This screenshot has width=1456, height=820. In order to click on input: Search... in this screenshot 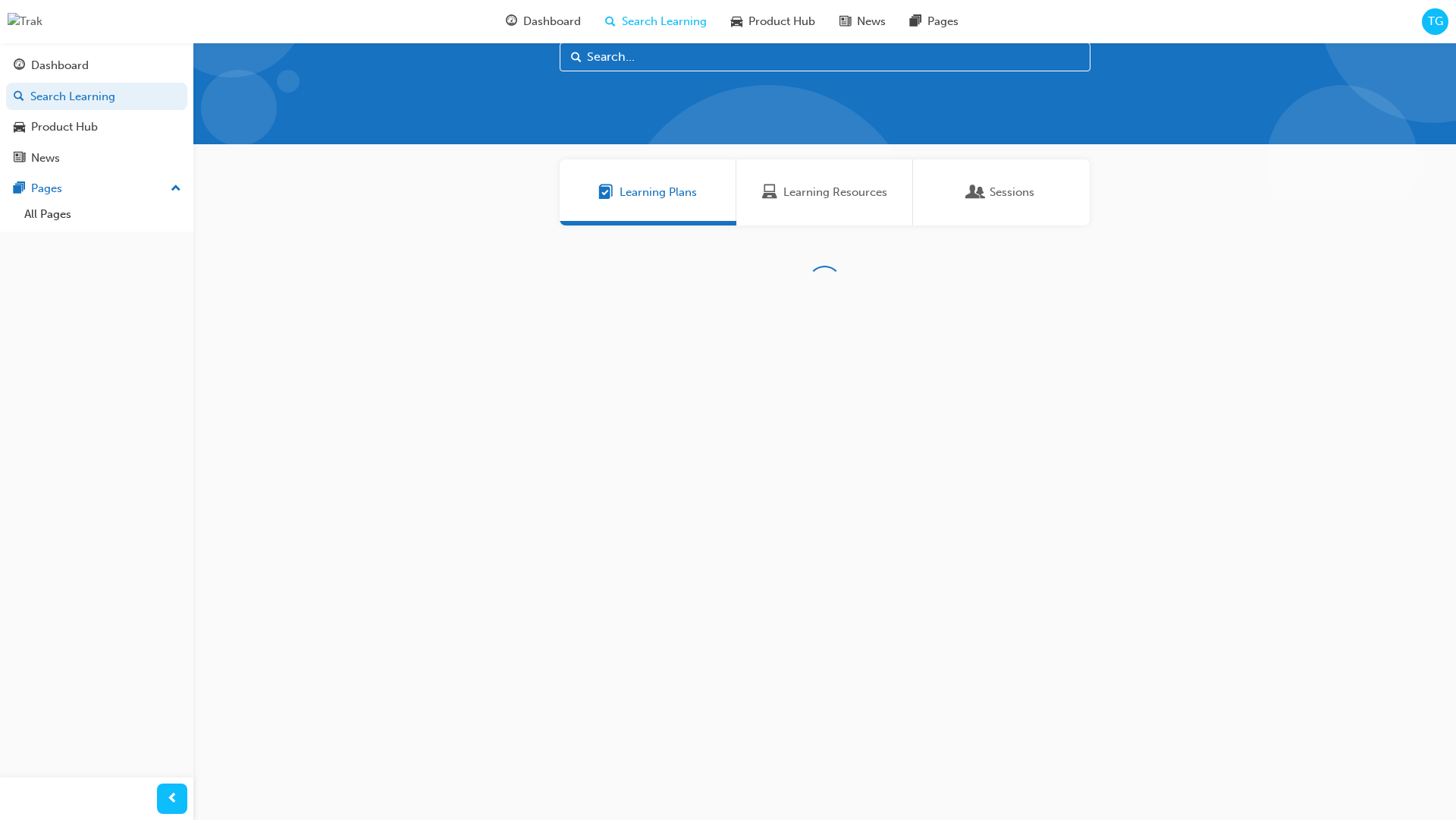, I will do `click(826, 57)`.